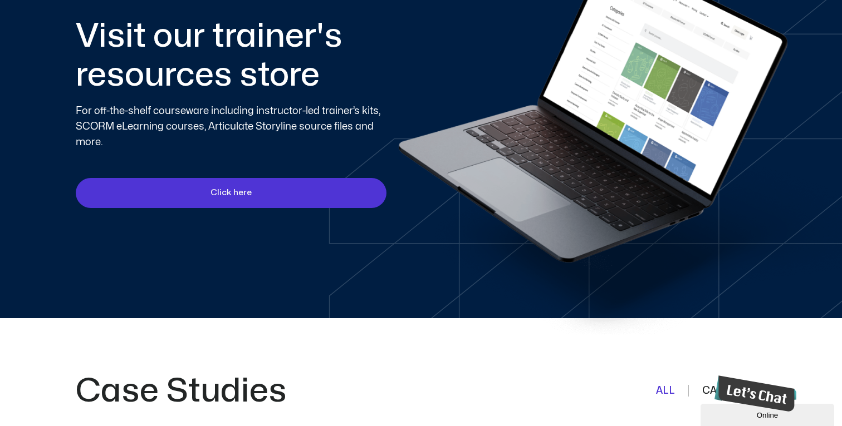 The image size is (842, 426). Describe the element at coordinates (43, 22) in the screenshot. I see `div: CloseChat attention grabber` at that location.